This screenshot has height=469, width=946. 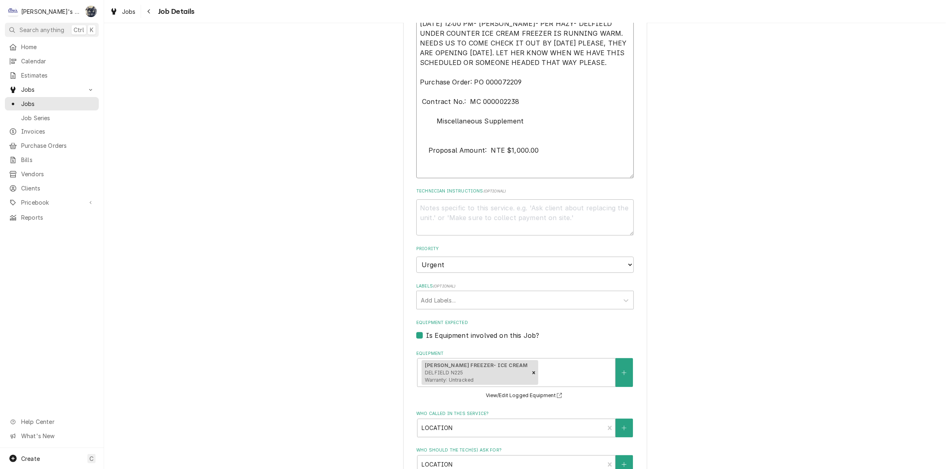 I want to click on span: Create, so click(x=30, y=459).